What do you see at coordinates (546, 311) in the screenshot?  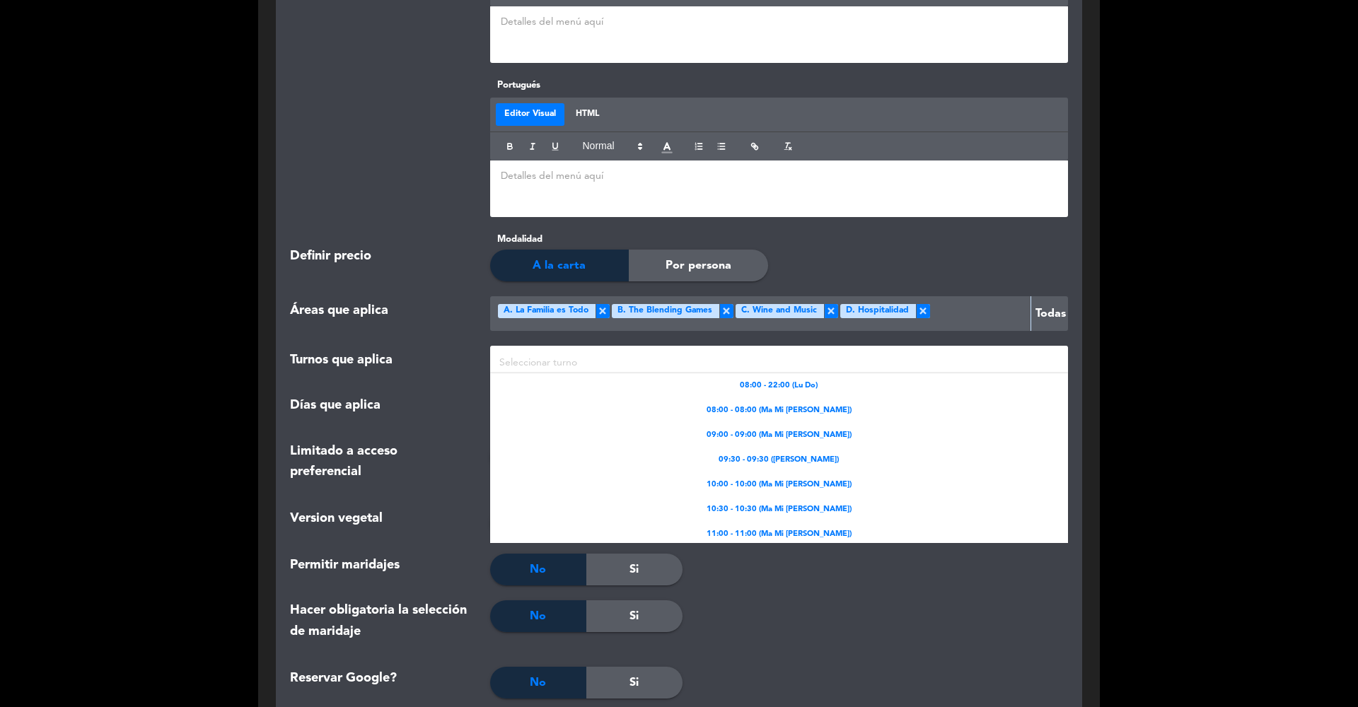 I see `span: A. La Familia es Todo` at bounding box center [546, 311].